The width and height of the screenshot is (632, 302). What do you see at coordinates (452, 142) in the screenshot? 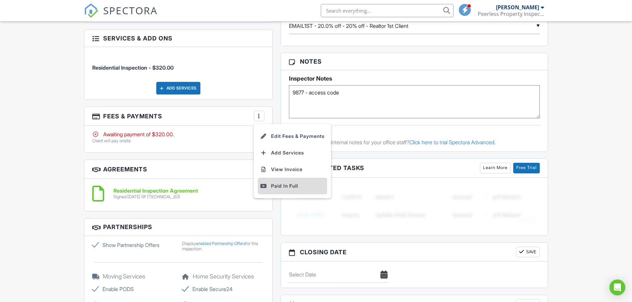
I see `a: Click here to trial Spectora Advanced.` at bounding box center [452, 142].